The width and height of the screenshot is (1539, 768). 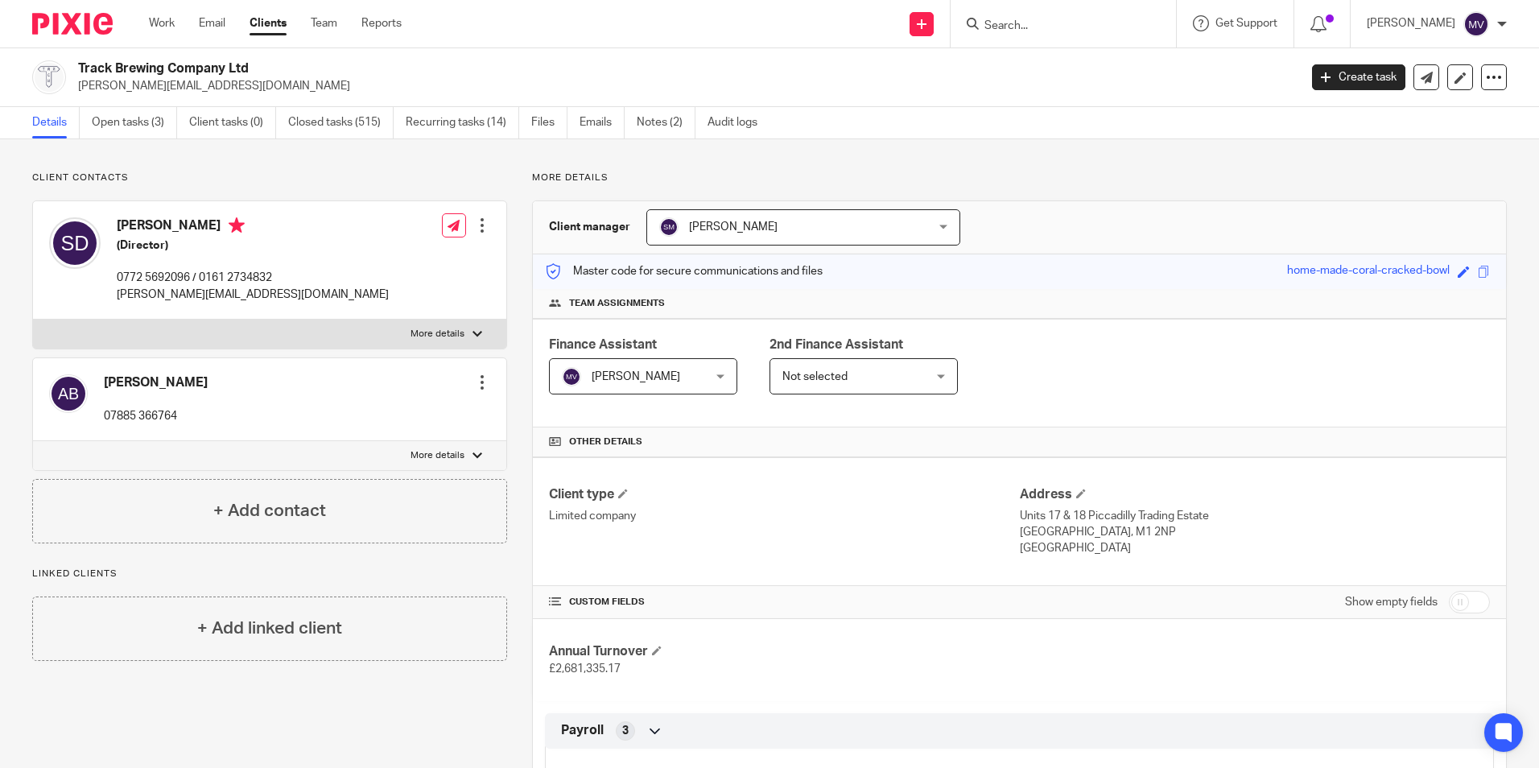 What do you see at coordinates (155, 416) in the screenshot?
I see `p: 07885 366764` at bounding box center [155, 416].